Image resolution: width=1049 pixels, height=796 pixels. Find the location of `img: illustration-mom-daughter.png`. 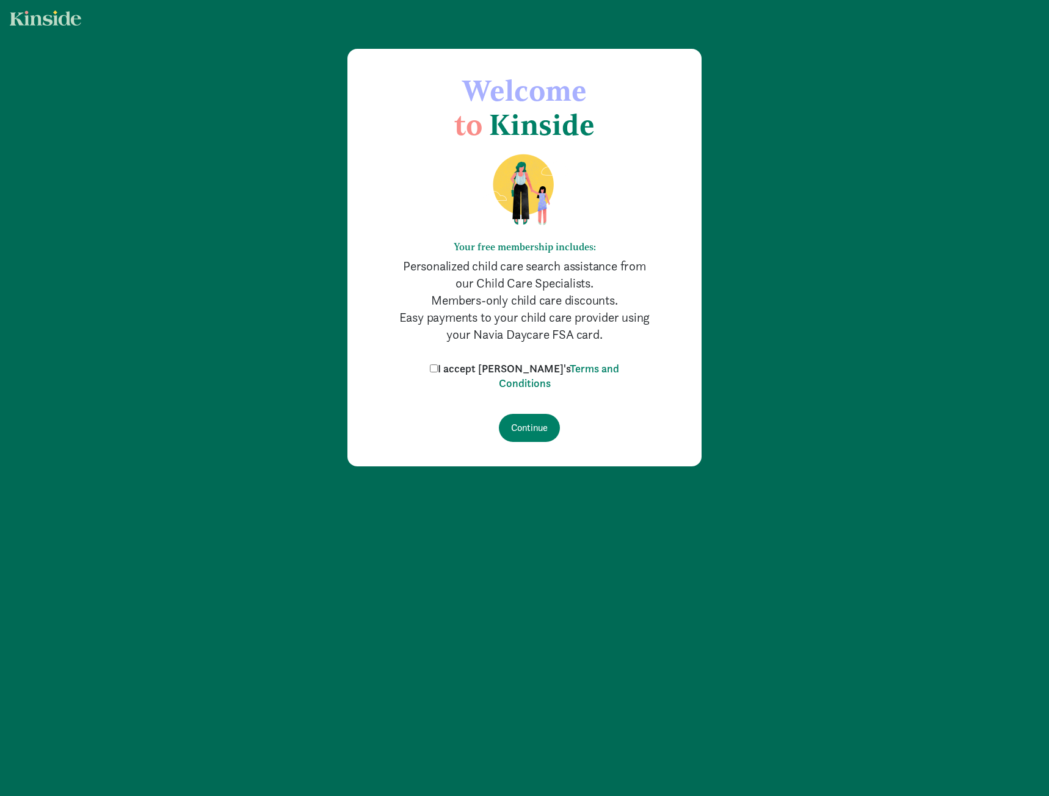

img: illustration-mom-daughter.png is located at coordinates (525, 190).